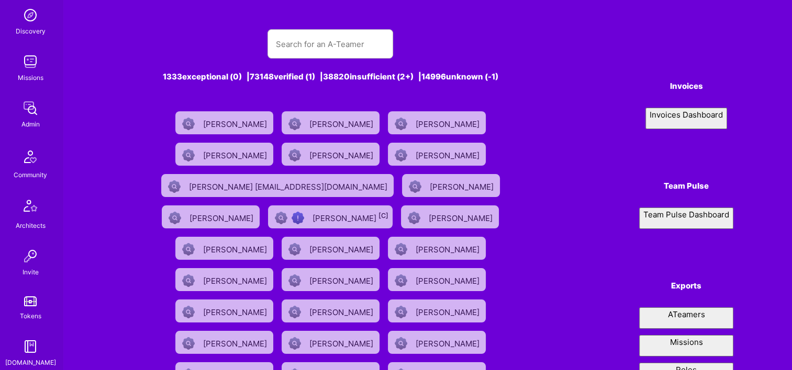 The height and width of the screenshot is (370, 792). I want to click on div: Tokens, so click(30, 316).